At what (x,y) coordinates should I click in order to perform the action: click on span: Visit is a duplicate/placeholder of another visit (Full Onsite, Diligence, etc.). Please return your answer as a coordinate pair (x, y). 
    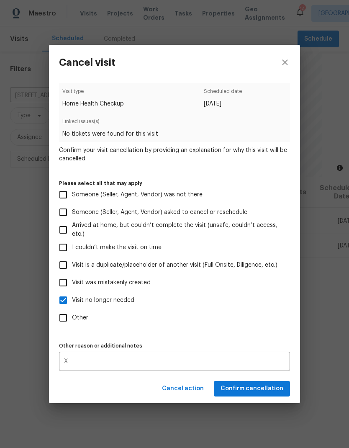
    Looking at the image, I should click on (175, 265).